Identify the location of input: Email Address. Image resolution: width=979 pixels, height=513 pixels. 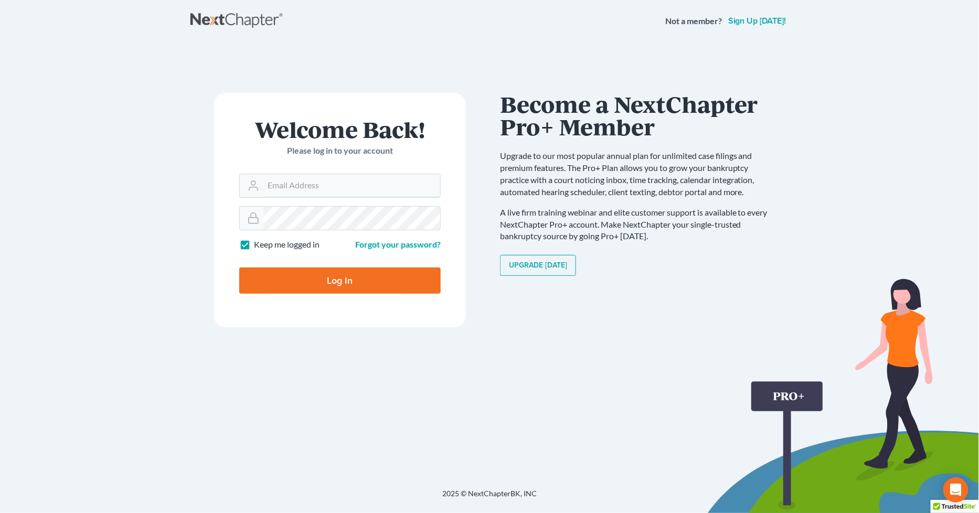
(351, 186).